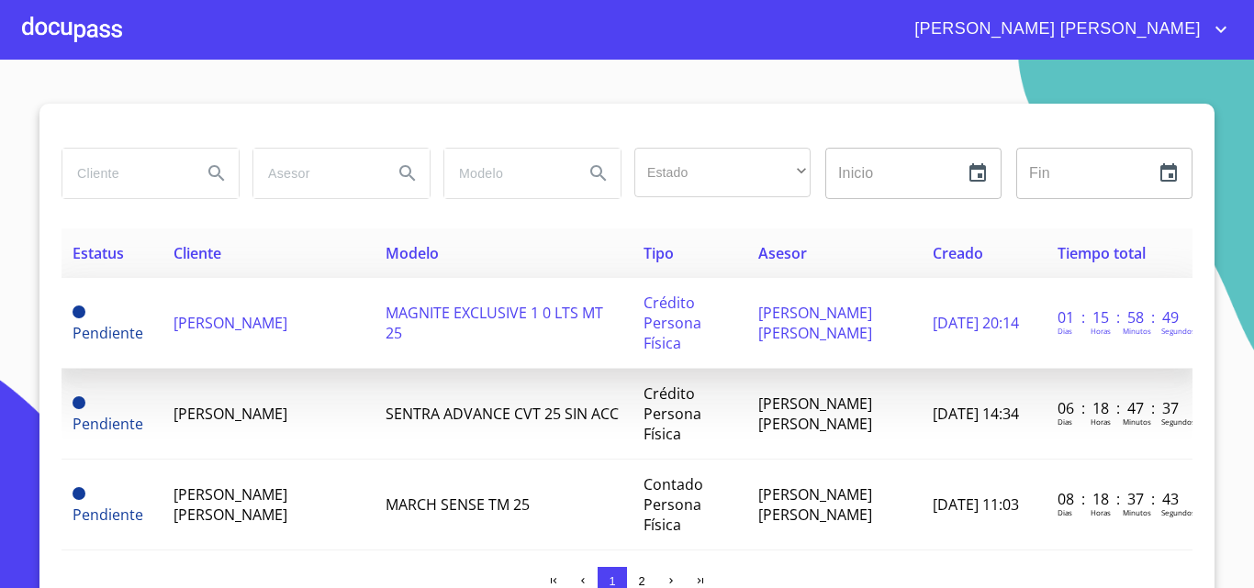 Image resolution: width=1254 pixels, height=588 pixels. Describe the element at coordinates (494, 323) in the screenshot. I see `span: MAGNITE EXCLUSIVE 1 0 LTS MT 25` at that location.